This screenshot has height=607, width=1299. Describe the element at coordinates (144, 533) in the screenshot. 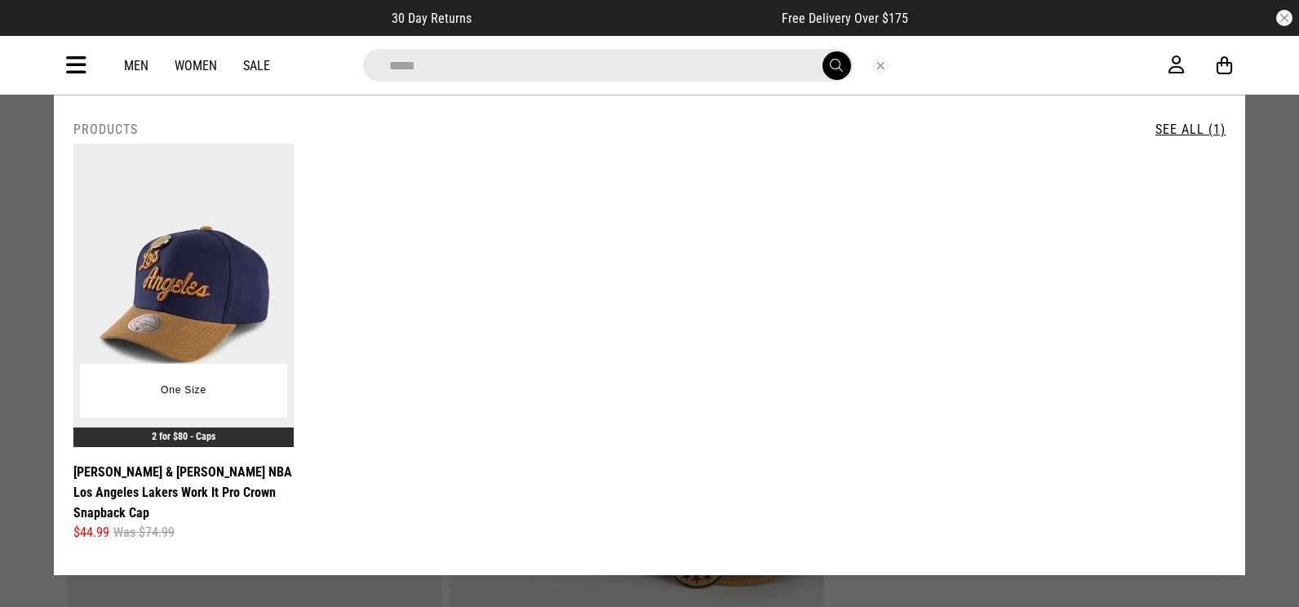

I see `span: Was $74.99` at that location.